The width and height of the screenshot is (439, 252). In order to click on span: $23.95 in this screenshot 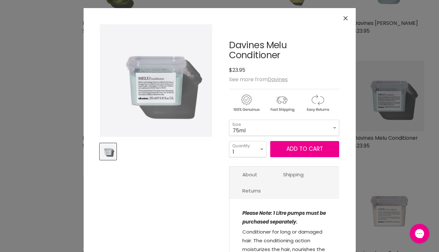, I will do `click(237, 70)`.